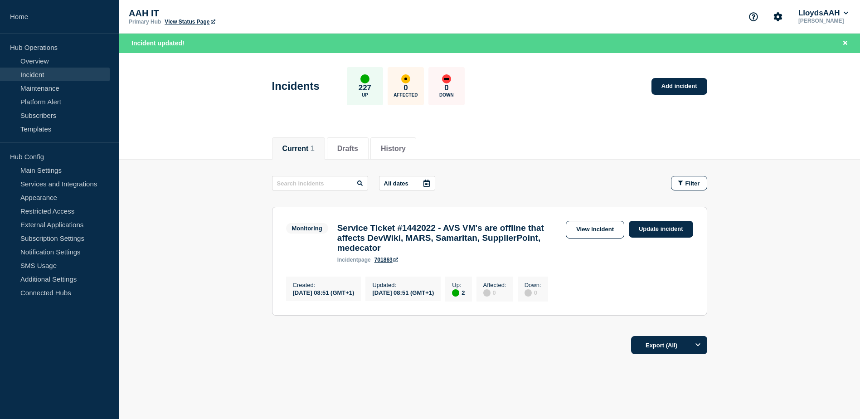  What do you see at coordinates (307, 228) in the screenshot?
I see `span: Monitoring` at bounding box center [307, 228].